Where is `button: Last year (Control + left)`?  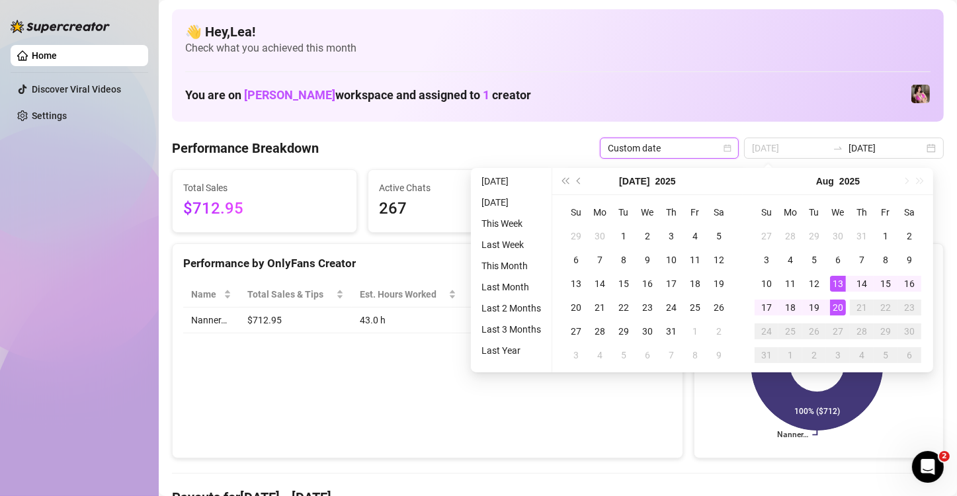 button: Last year (Control + left) is located at coordinates (565, 181).